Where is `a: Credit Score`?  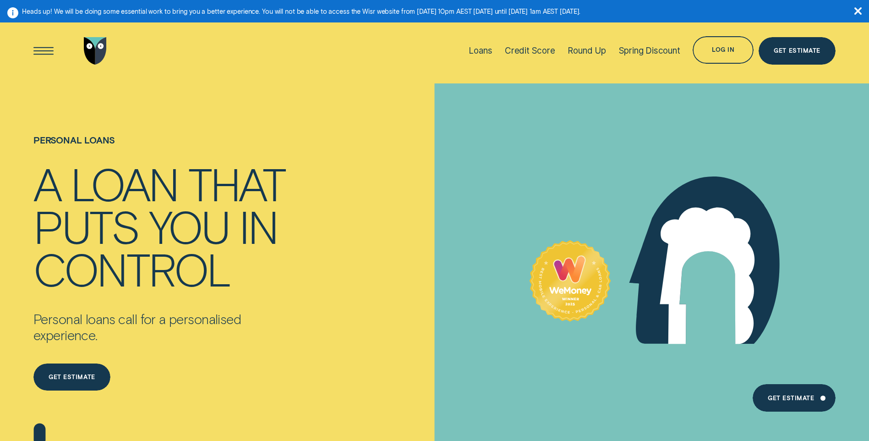
a: Credit Score is located at coordinates (530, 50).